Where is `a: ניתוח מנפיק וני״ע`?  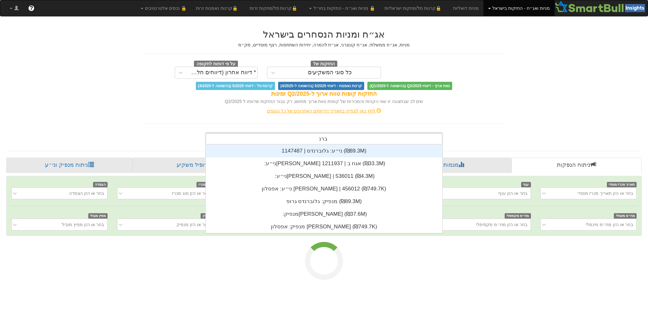 a: ניתוח מנפיק וני״ע is located at coordinates (69, 165).